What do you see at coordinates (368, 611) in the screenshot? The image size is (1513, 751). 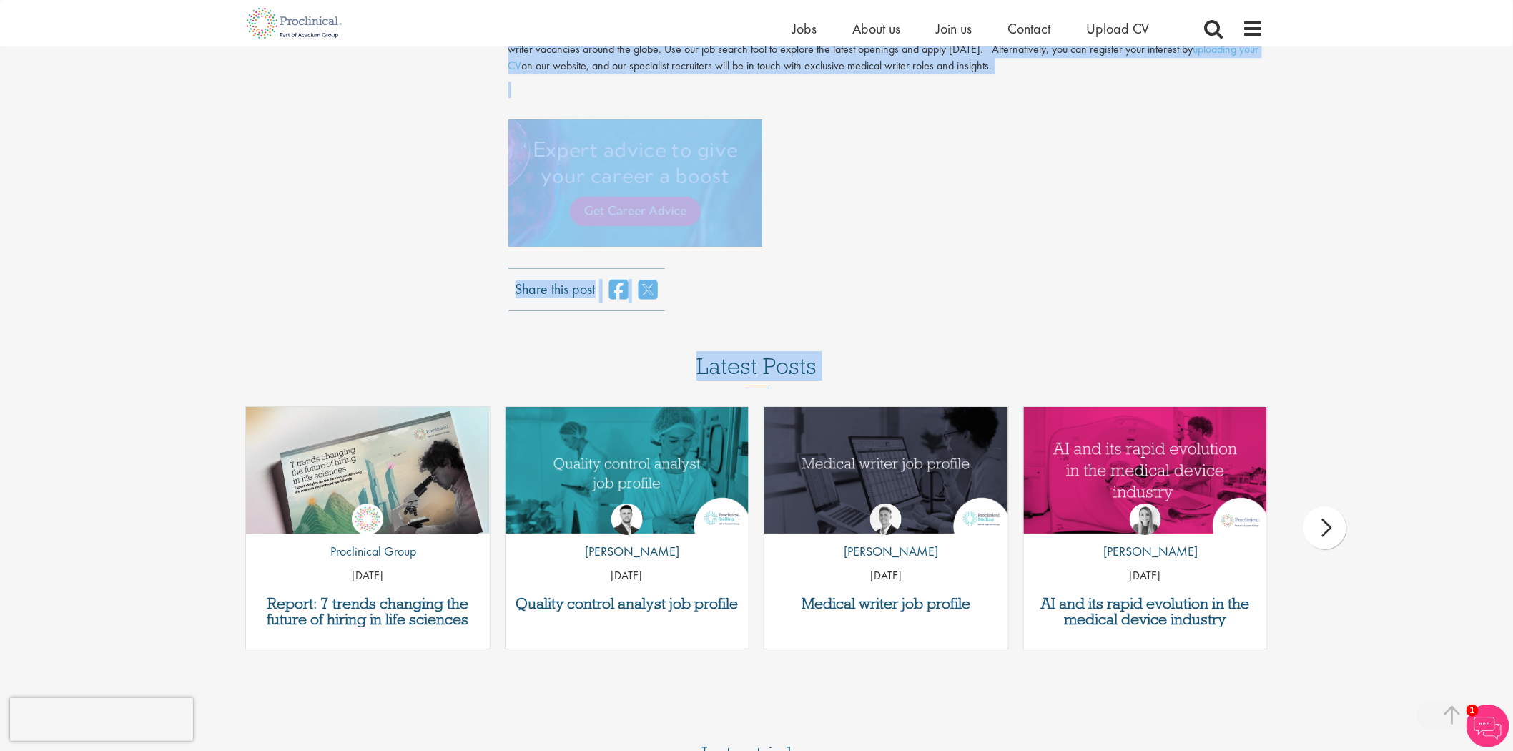 I see `a: Report: 7 trends changing the future of hiring in life sciences` at bounding box center [368, 611].